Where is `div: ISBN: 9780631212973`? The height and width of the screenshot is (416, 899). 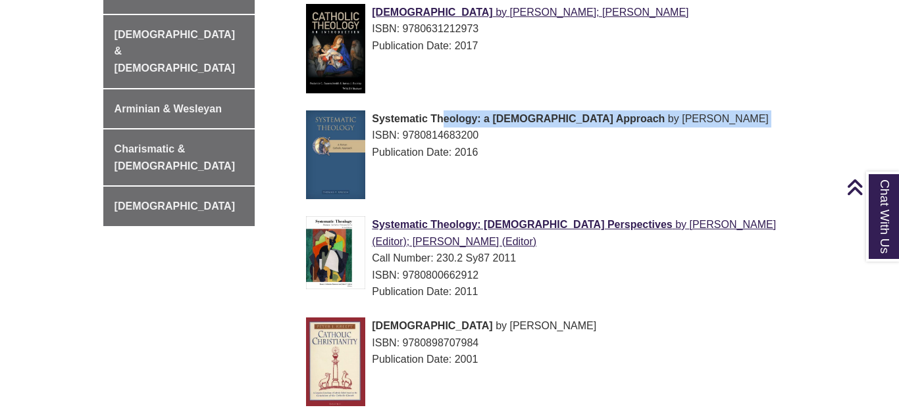
div: ISBN: 9780631212973 is located at coordinates (552, 29).